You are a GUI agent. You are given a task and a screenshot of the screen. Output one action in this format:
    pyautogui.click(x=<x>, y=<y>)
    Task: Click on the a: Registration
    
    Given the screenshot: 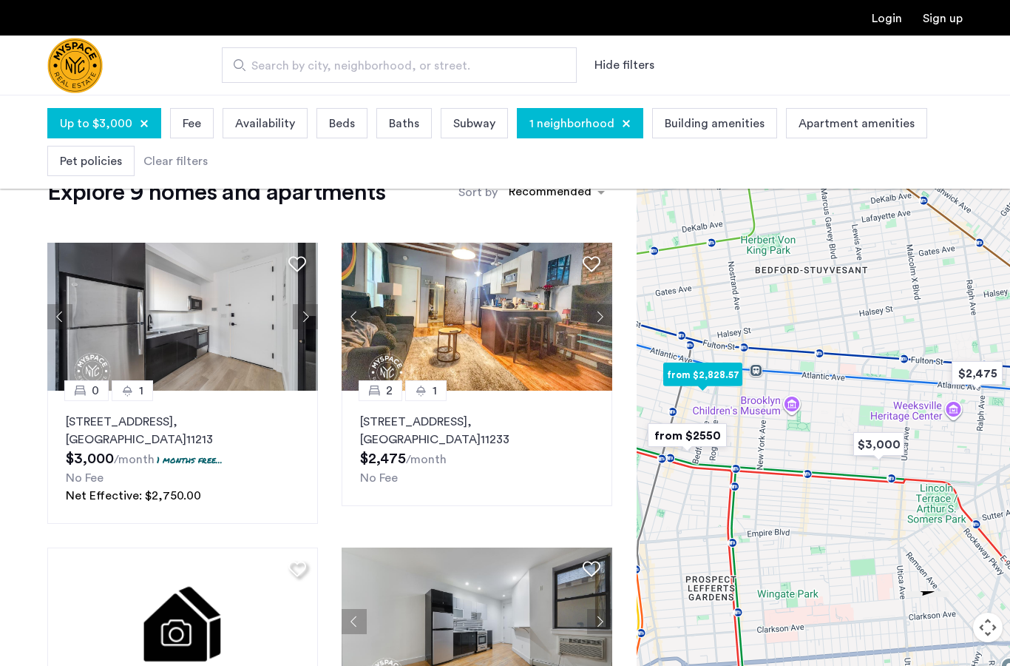 What is the action you would take?
    pyautogui.click(x=943, y=18)
    